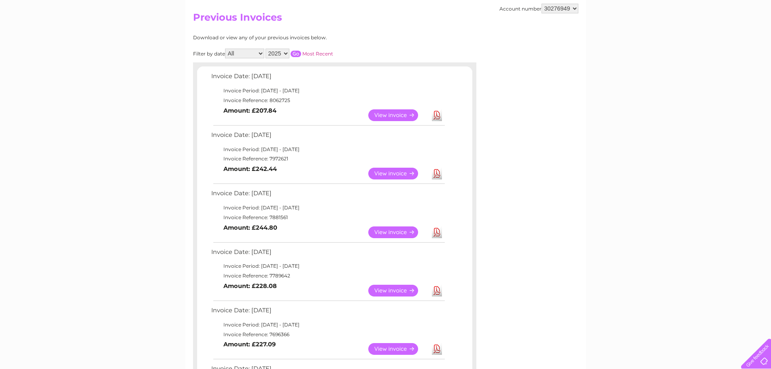  I want to click on a: Log out, so click(754, 37).